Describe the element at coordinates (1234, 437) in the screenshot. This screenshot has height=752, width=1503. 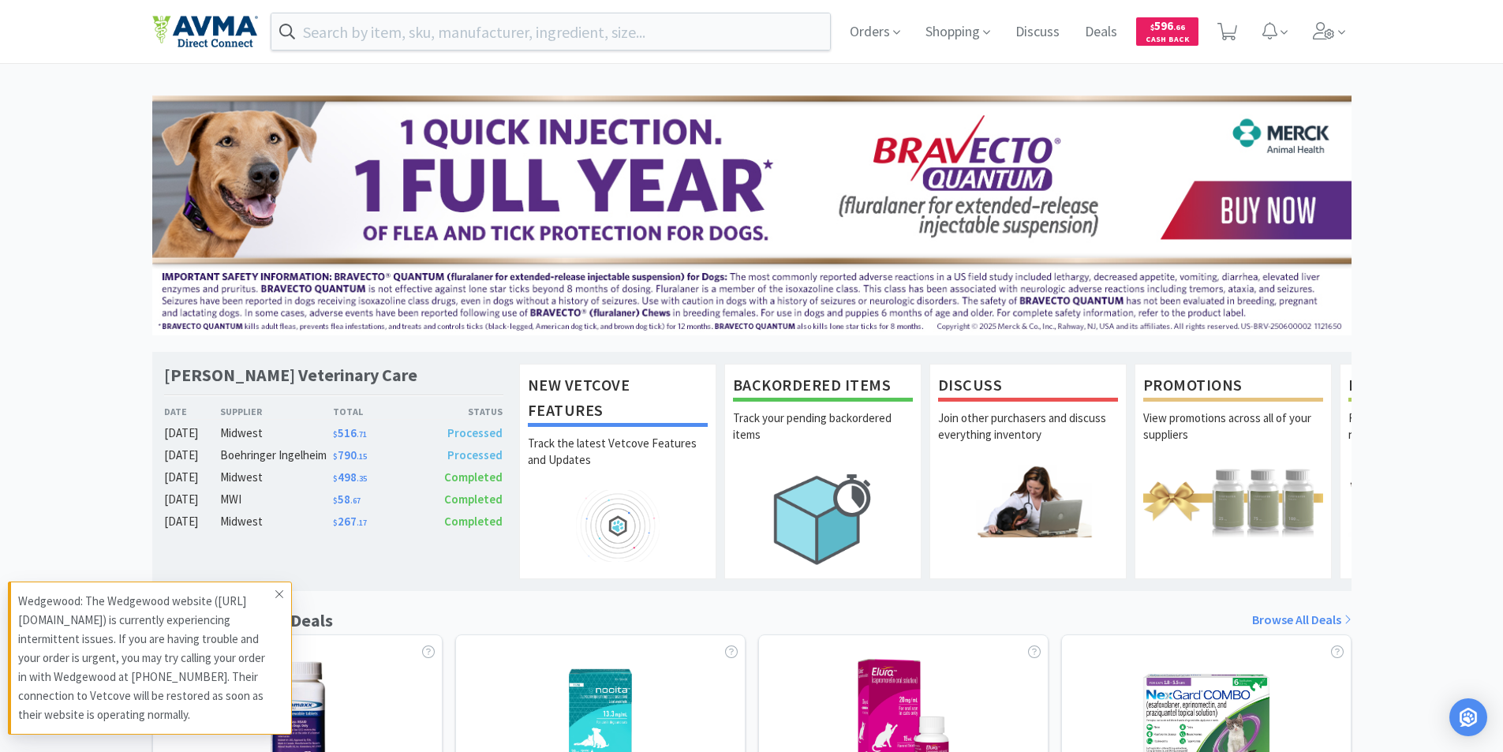
I see `p: View promotions across all of your suppliers` at that location.